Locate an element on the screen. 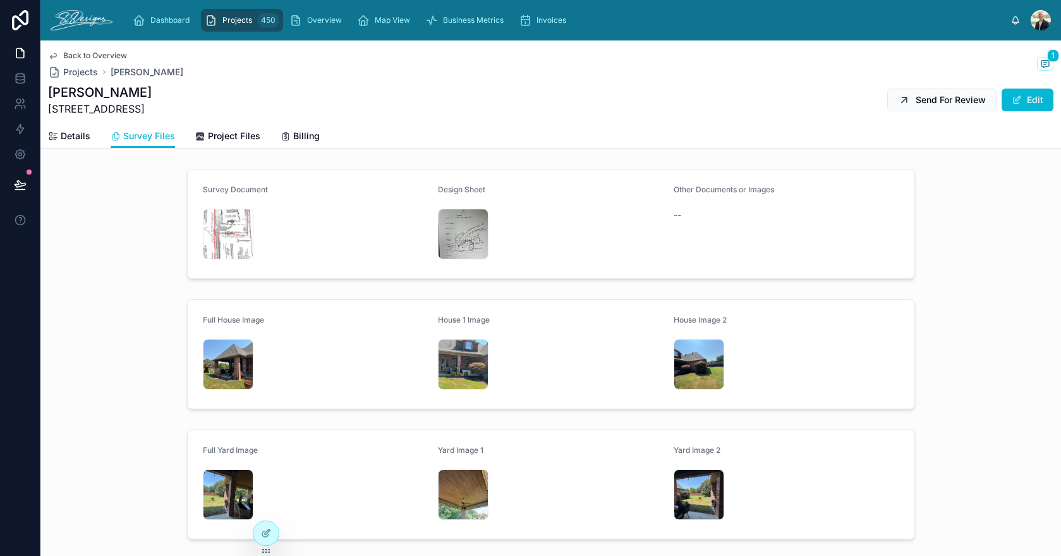  span: Yard Image 1 is located at coordinates (461, 449).